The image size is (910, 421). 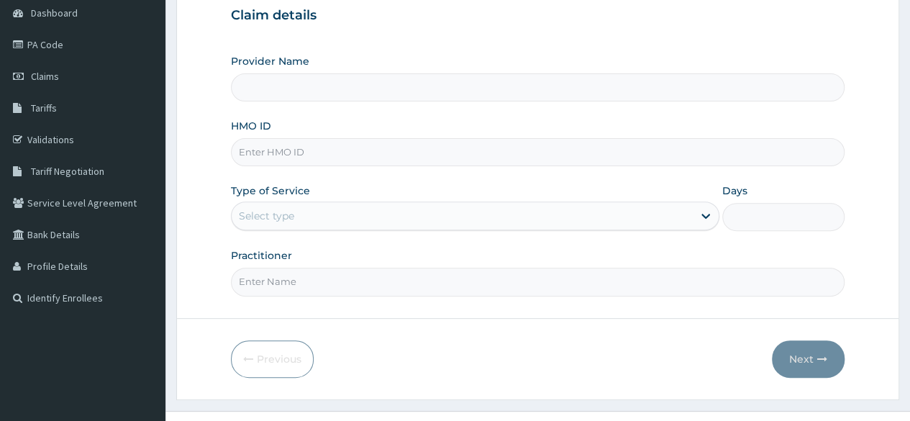 I want to click on label: Type of Service, so click(x=271, y=191).